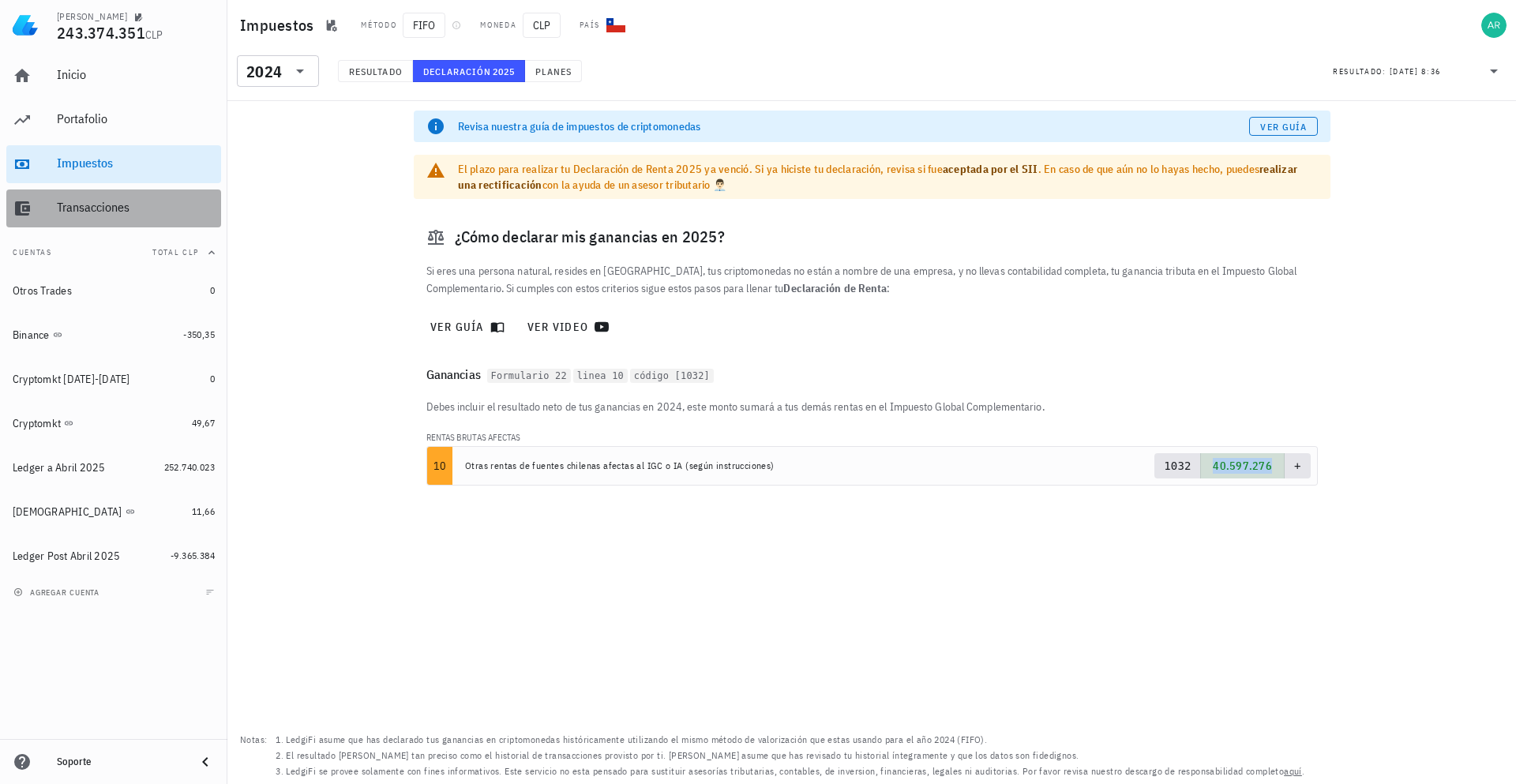 The image size is (1516, 784). What do you see at coordinates (1242, 466) in the screenshot?
I see `span: 40.597.276` at bounding box center [1242, 466].